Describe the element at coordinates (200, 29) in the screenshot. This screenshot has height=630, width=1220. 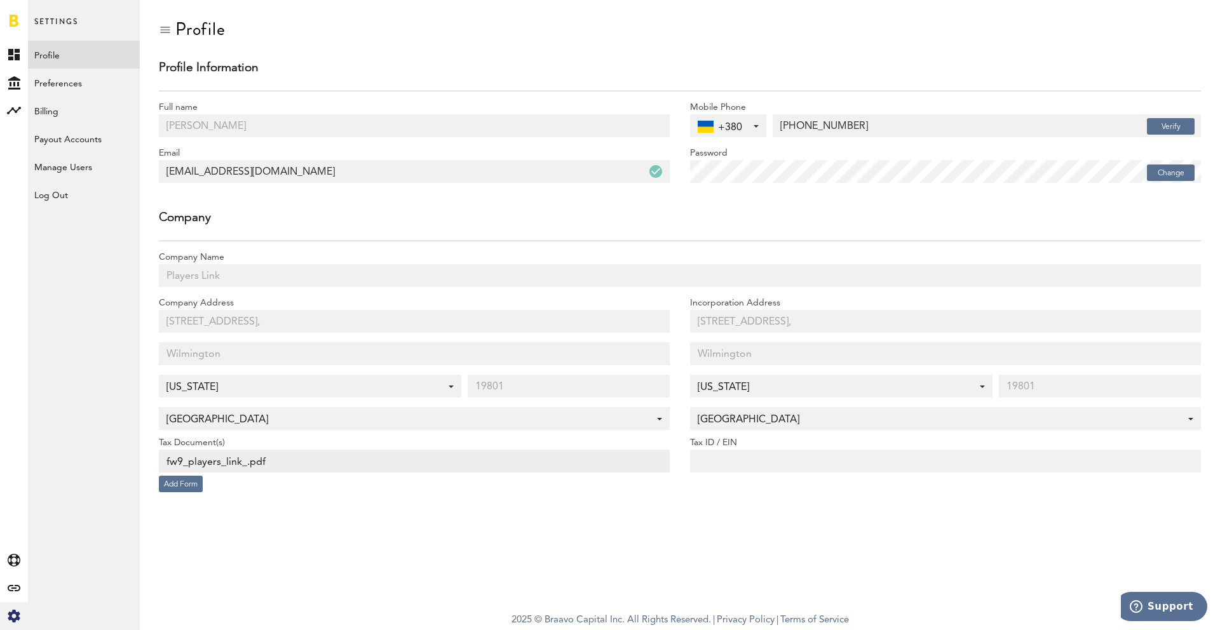
I see `div: Profile` at that location.